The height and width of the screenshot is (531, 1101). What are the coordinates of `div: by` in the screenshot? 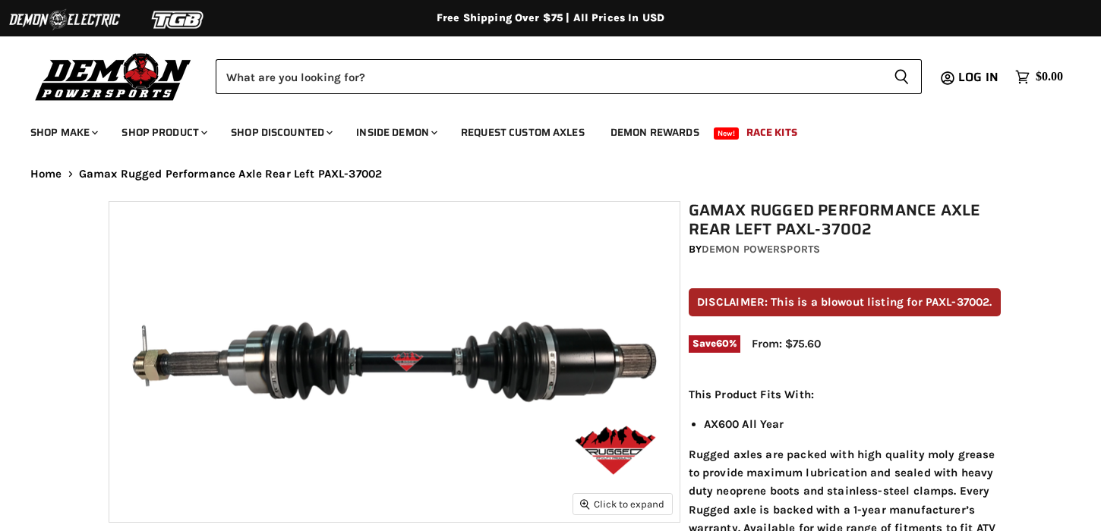 It's located at (844, 250).